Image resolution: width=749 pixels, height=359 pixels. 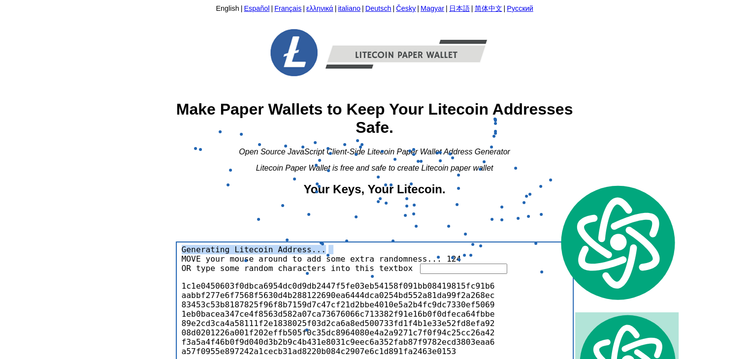 What do you see at coordinates (519, 8) in the screenshot?
I see `a: Русский` at bounding box center [519, 8].